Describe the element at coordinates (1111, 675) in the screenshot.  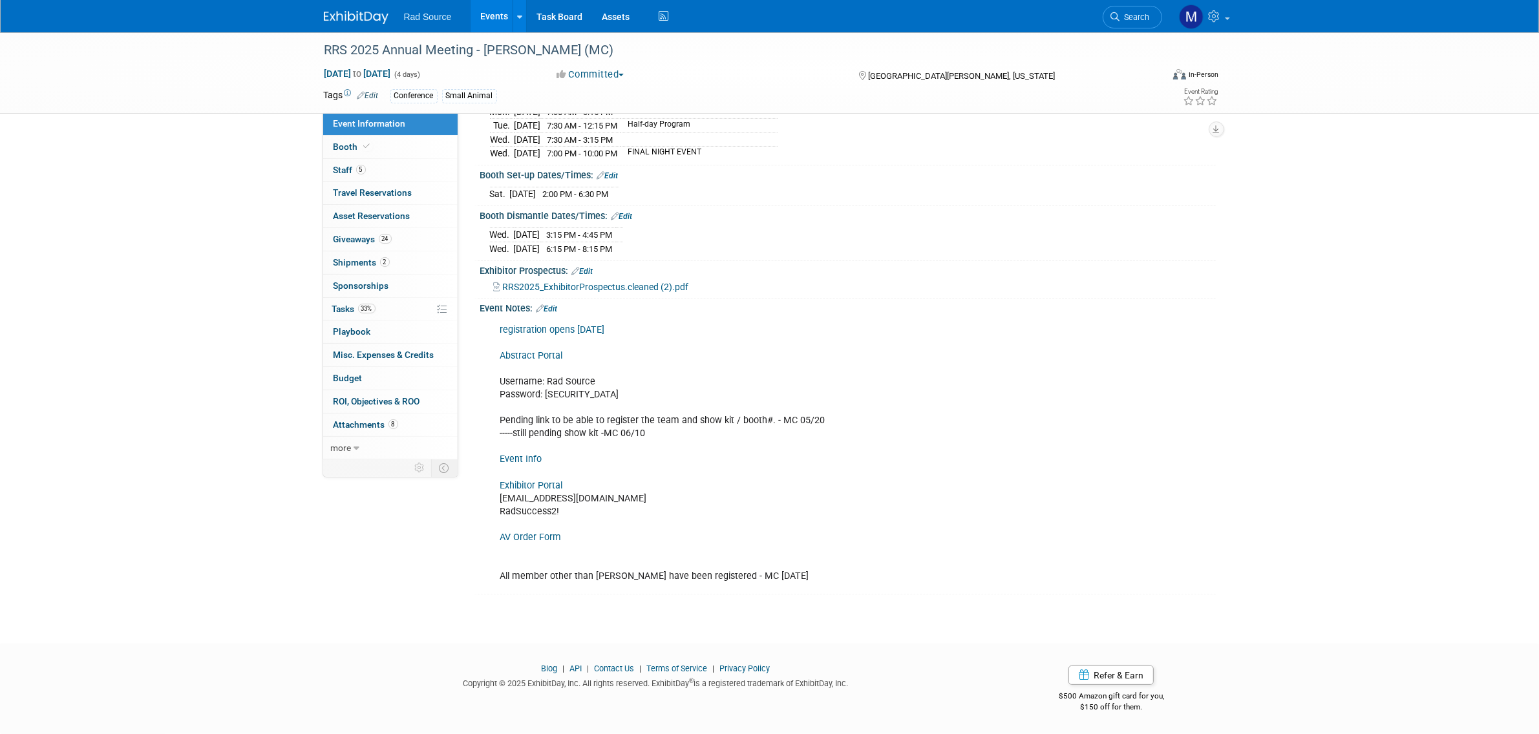
I see `a: Refer & Earn` at that location.